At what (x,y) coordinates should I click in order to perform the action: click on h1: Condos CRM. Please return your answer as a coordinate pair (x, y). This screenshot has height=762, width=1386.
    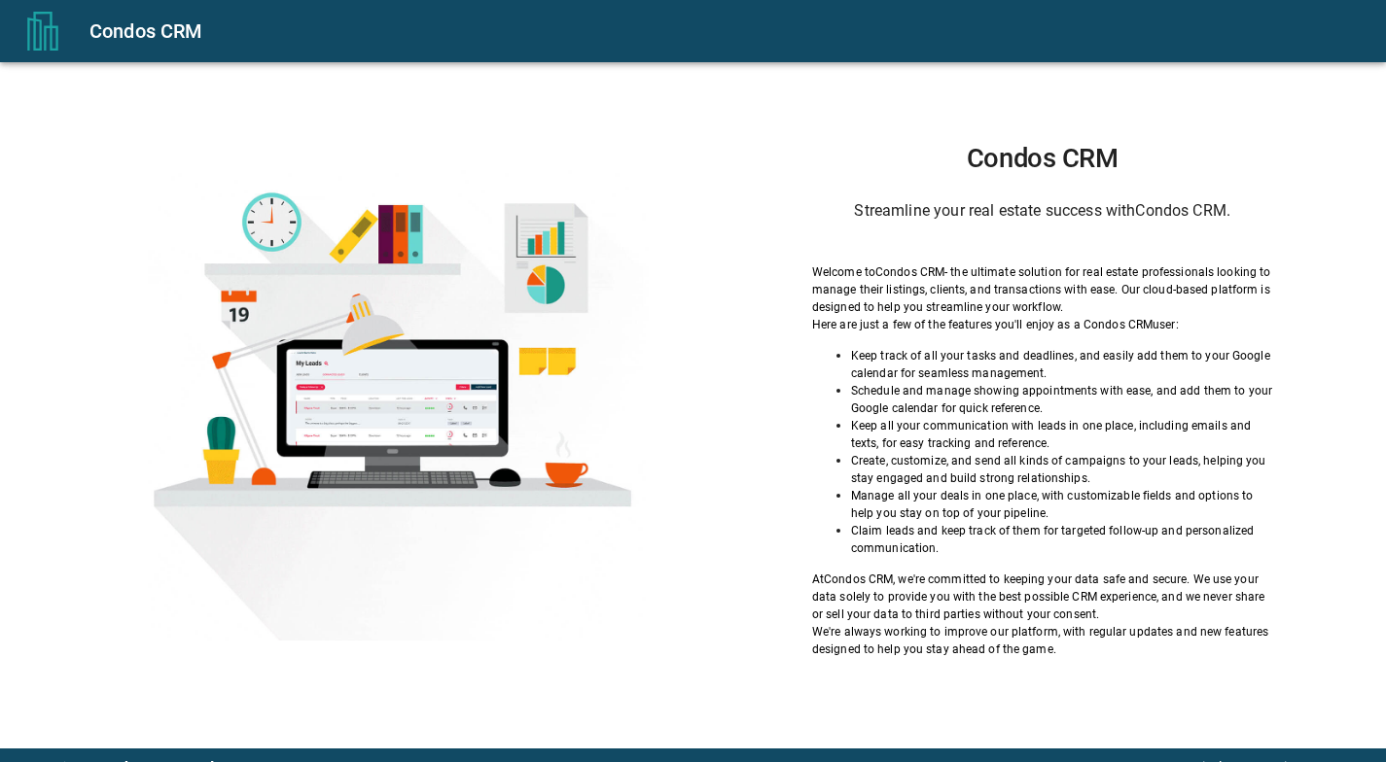
    Looking at the image, I should click on (1043, 159).